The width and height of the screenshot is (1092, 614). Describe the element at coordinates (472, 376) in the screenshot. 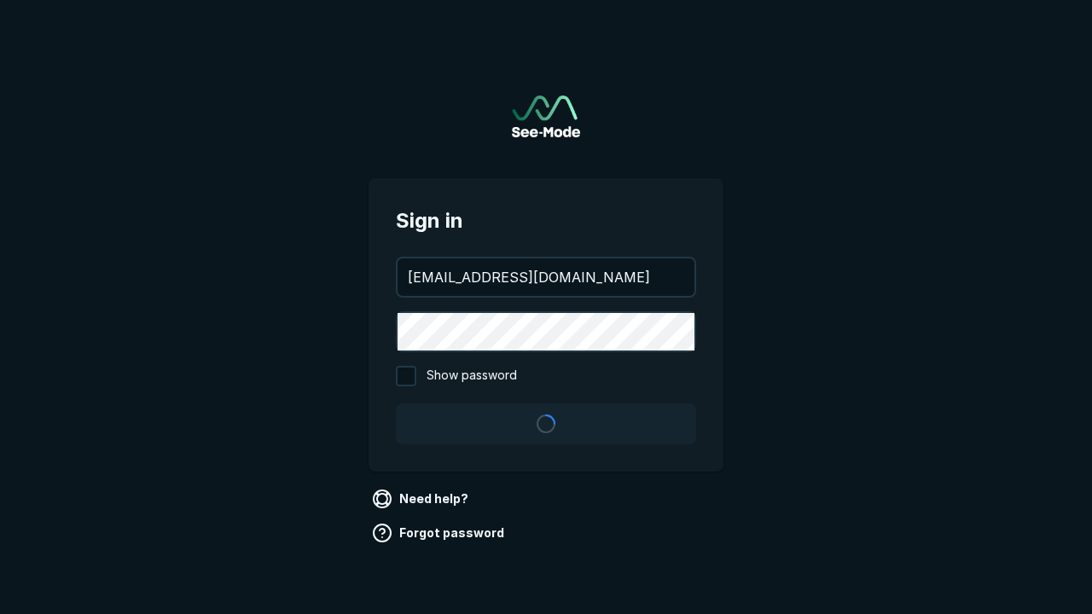

I see `span: Show password` at that location.